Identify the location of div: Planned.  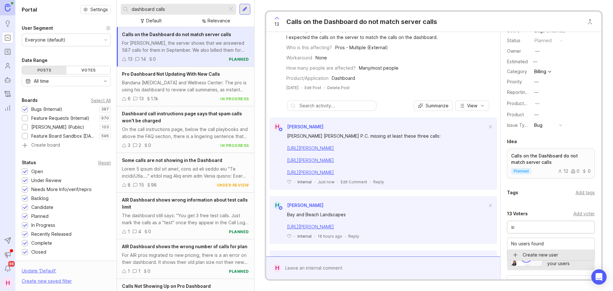
(40, 216).